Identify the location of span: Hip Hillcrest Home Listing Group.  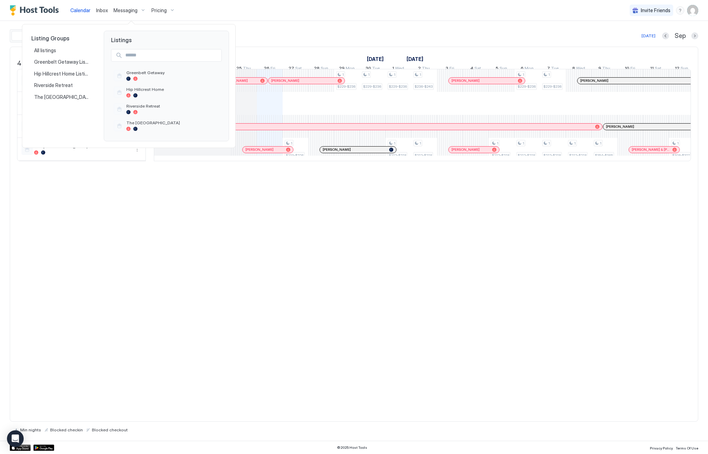
(62, 74).